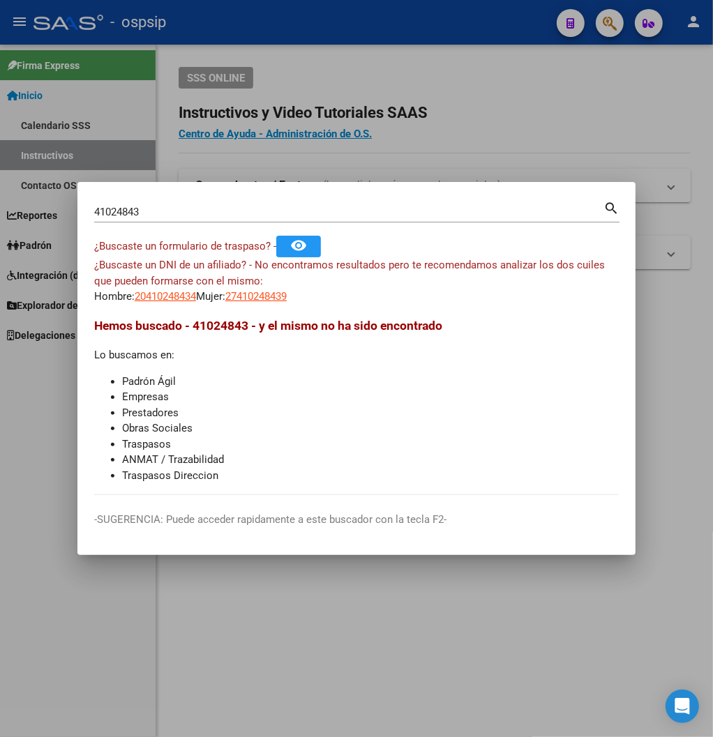 Image resolution: width=713 pixels, height=737 pixels. What do you see at coordinates (370, 428) in the screenshot?
I see `li: Obras Sociales` at bounding box center [370, 428].